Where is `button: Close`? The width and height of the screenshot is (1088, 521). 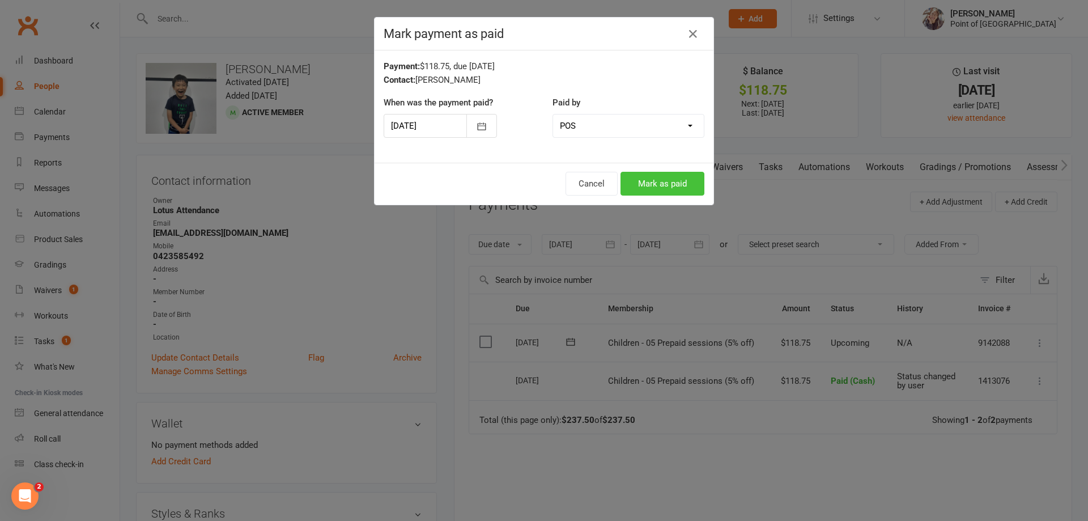 button: Close is located at coordinates (693, 34).